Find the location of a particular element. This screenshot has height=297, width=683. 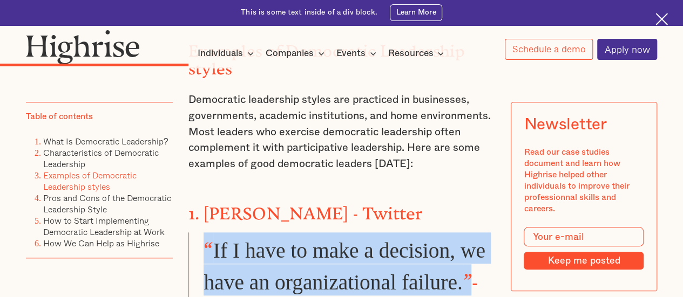

p: Democratic leadership styles are practiced in businesses, governments, academic institutions, and... is located at coordinates (342, 132).